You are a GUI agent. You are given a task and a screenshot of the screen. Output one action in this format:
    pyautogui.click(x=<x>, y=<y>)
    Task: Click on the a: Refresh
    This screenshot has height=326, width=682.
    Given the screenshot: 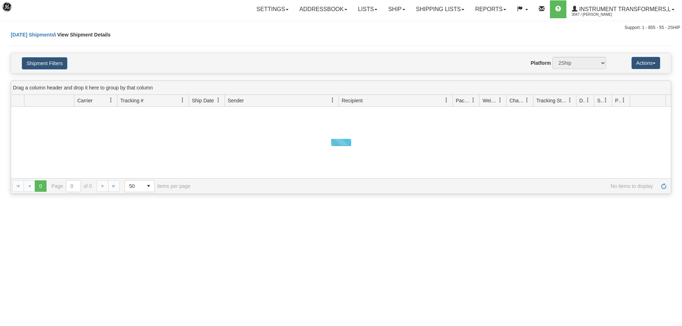 What is the action you would take?
    pyautogui.click(x=664, y=186)
    